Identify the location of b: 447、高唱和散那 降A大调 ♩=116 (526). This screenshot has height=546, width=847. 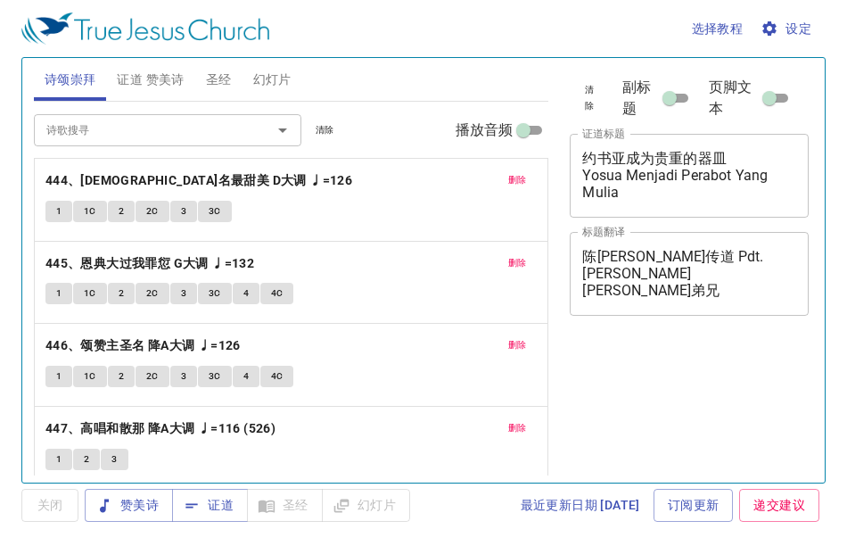
(160, 428).